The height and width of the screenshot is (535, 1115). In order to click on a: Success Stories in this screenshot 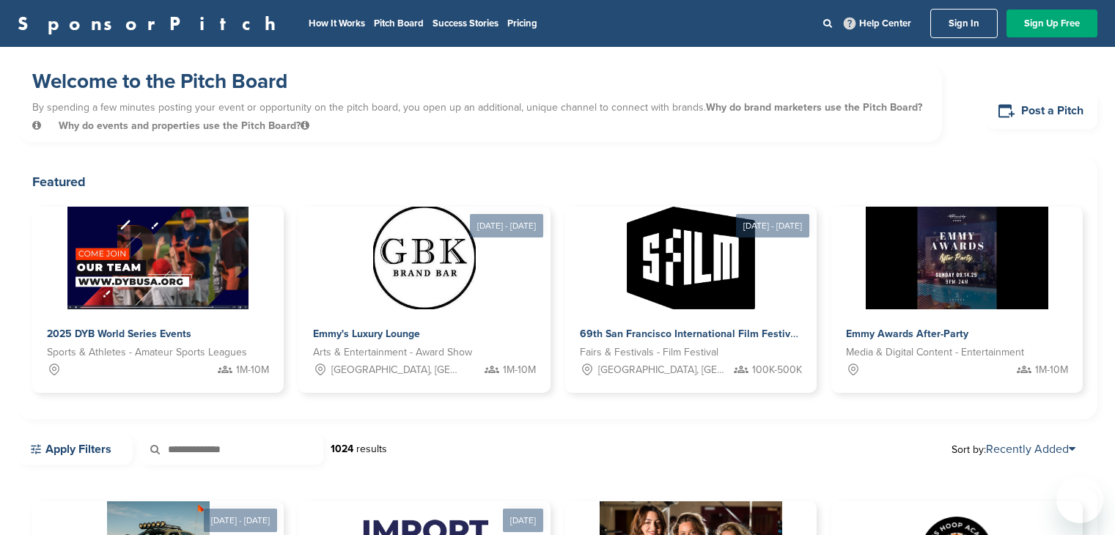, I will do `click(465, 23)`.